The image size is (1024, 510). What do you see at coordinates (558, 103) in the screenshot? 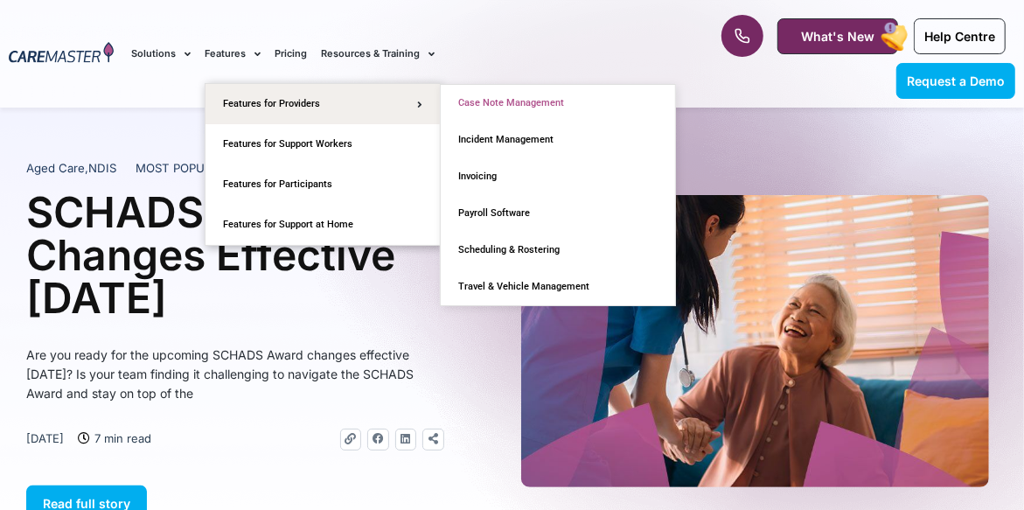
I see `a: Case Note Management` at bounding box center [558, 103].